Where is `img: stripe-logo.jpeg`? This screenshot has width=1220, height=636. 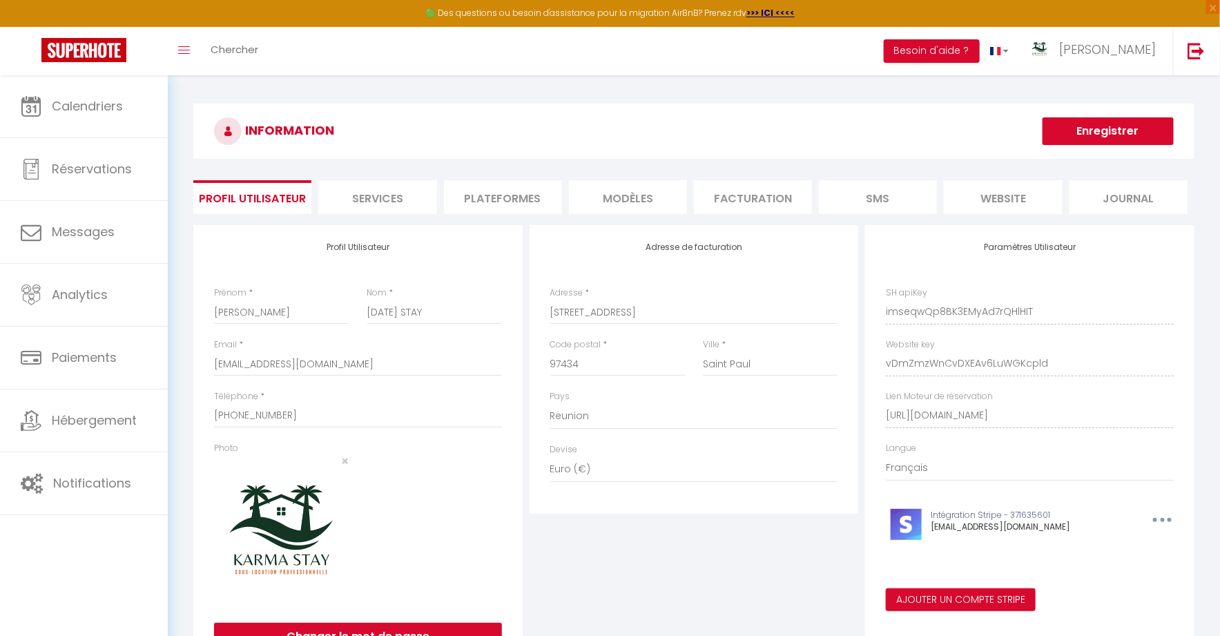 img: stripe-logo.jpeg is located at coordinates (906, 524).